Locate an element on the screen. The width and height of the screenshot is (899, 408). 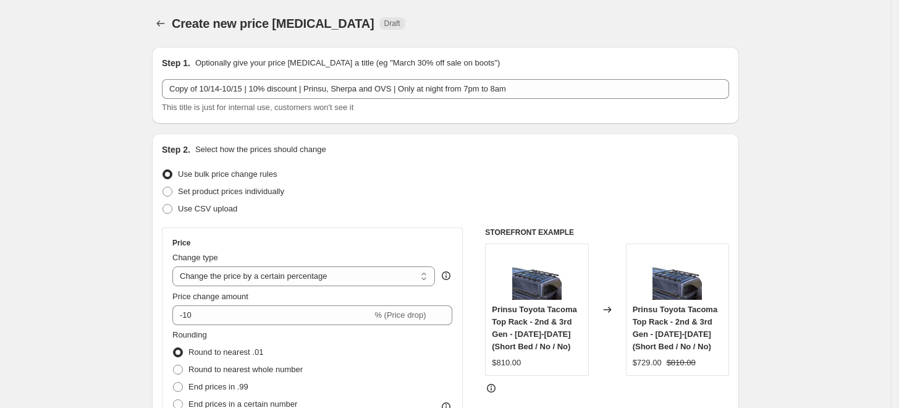
h6: STOREFRONT EXAMPLE is located at coordinates (607, 232).